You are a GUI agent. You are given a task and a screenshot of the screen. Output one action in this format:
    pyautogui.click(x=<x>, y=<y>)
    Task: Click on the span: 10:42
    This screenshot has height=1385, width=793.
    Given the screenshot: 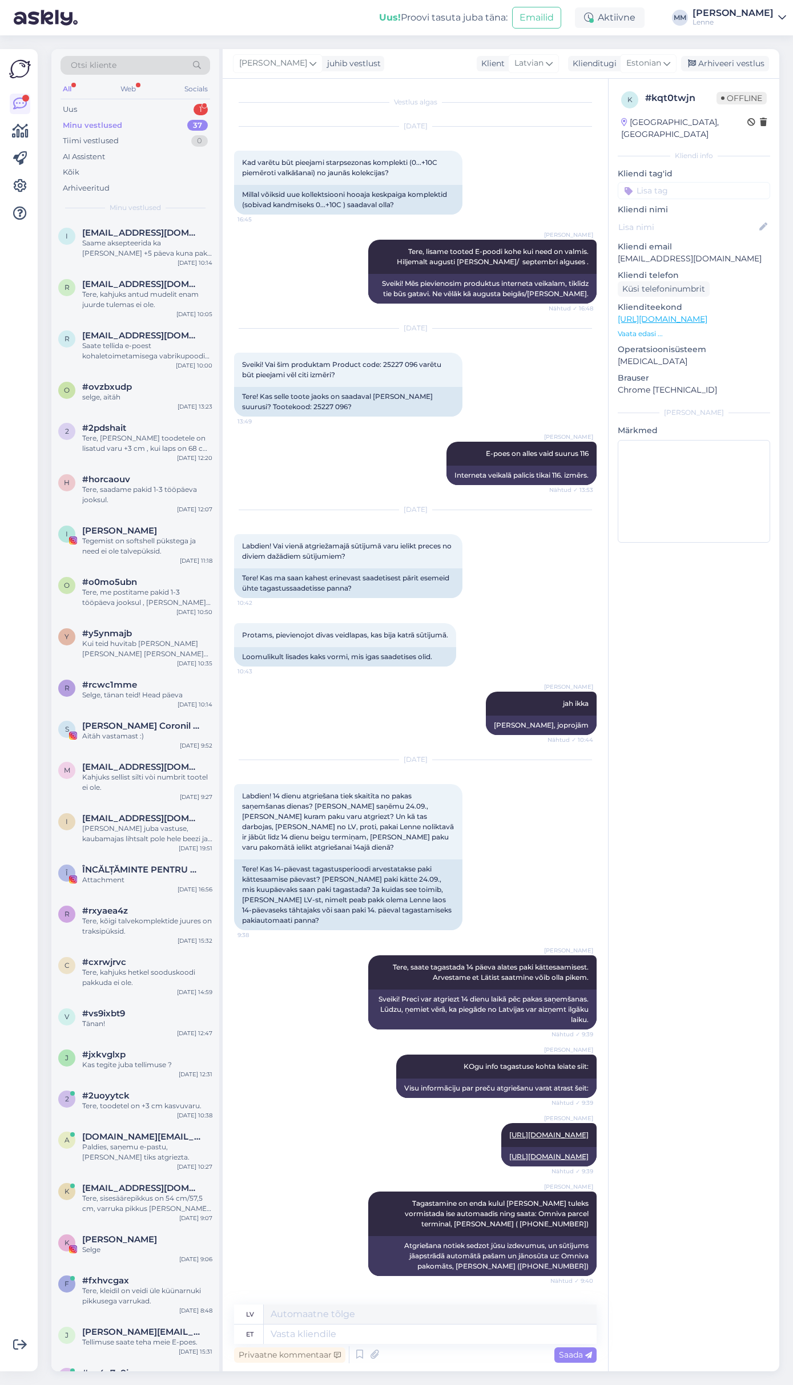 What is the action you would take?
    pyautogui.click(x=259, y=603)
    